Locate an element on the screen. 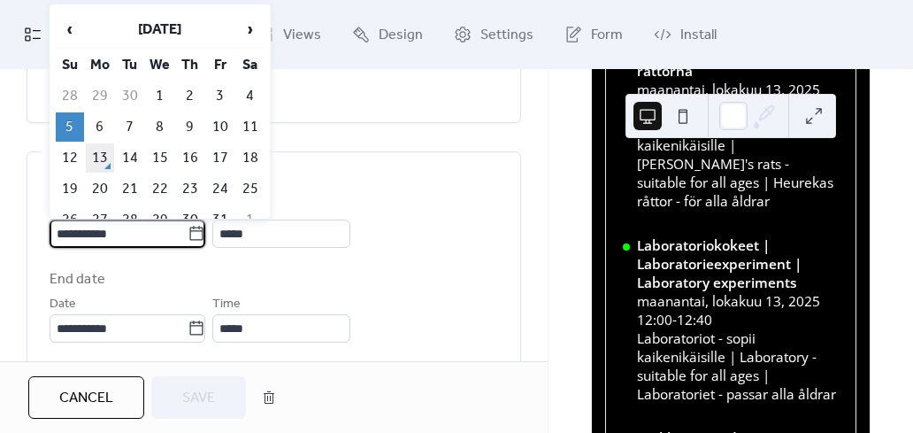  td: 6 is located at coordinates (100, 127).